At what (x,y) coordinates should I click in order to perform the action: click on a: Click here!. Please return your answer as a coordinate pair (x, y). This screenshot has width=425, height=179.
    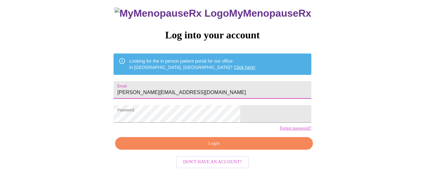
    Looking at the image, I should click on (244, 67).